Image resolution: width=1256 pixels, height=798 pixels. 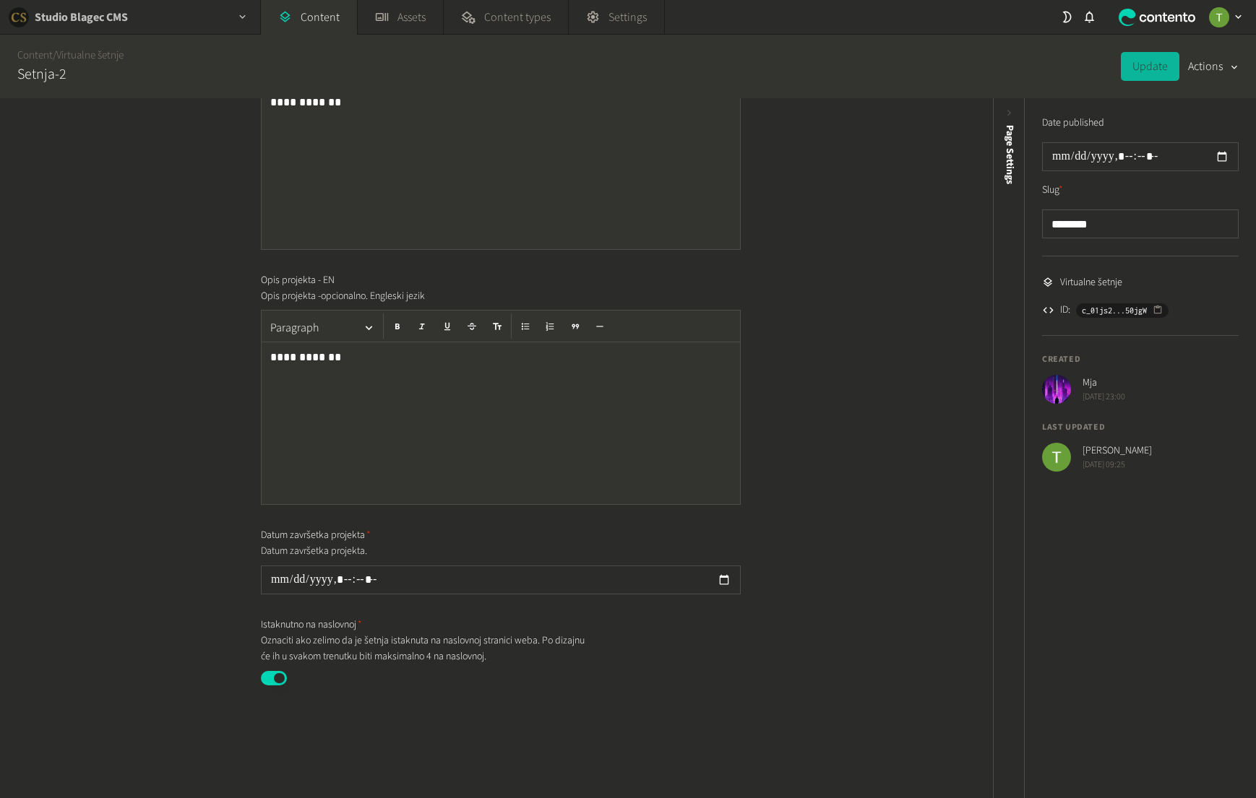 What do you see at coordinates (425, 649) in the screenshot?
I see `p: Oznaciti ako zelimo da je šetnja istaknuta na naslovnoj stranici weba. Po dizajnu će ih u svakom ...` at bounding box center [425, 649].